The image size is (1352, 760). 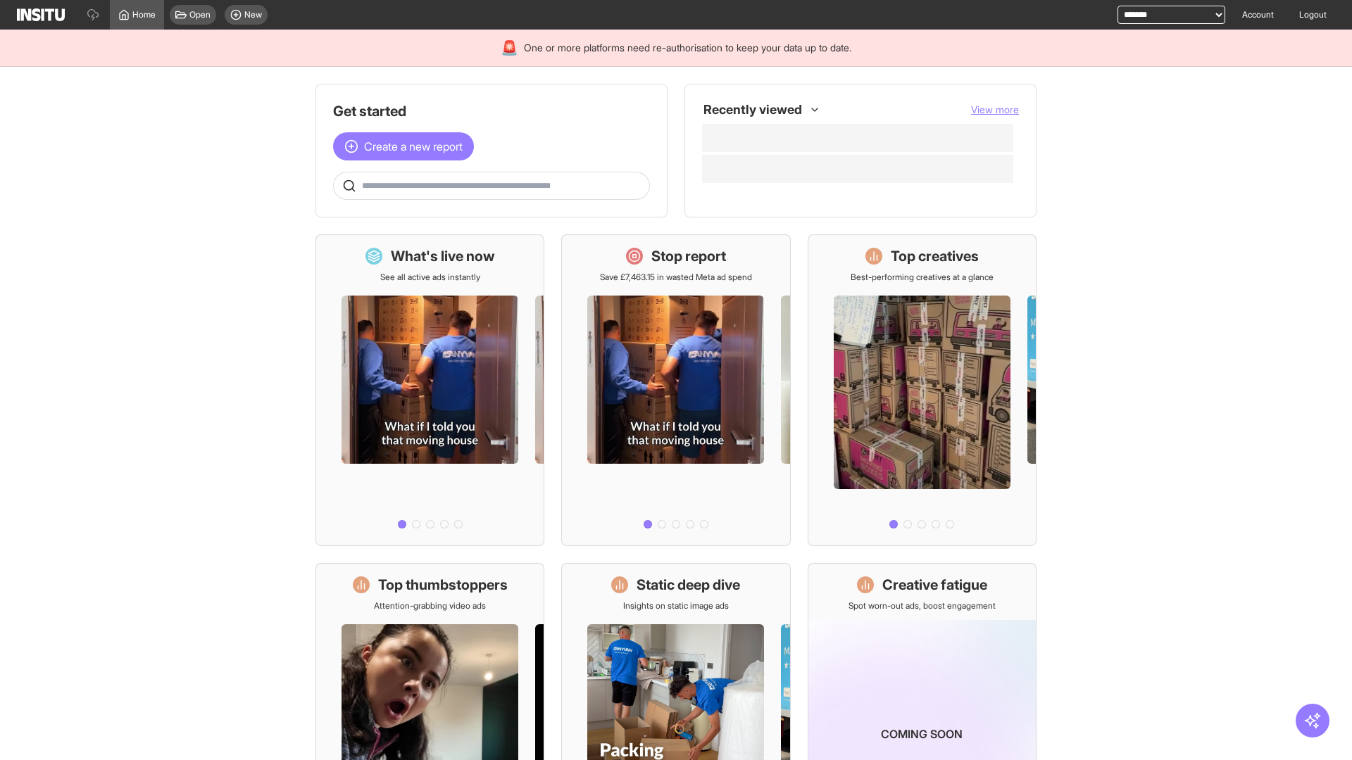 I want to click on p: Save £7,463.15 in wasted Meta ad spend, so click(x=676, y=277).